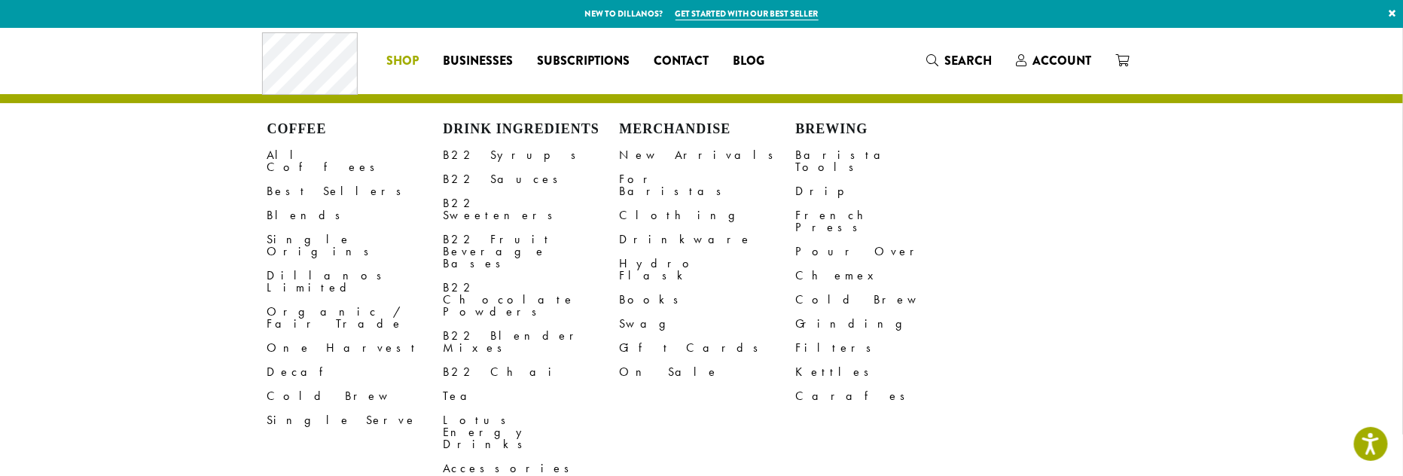 The image size is (1403, 476). I want to click on a: B22 Fruit Beverage Bases, so click(532, 252).